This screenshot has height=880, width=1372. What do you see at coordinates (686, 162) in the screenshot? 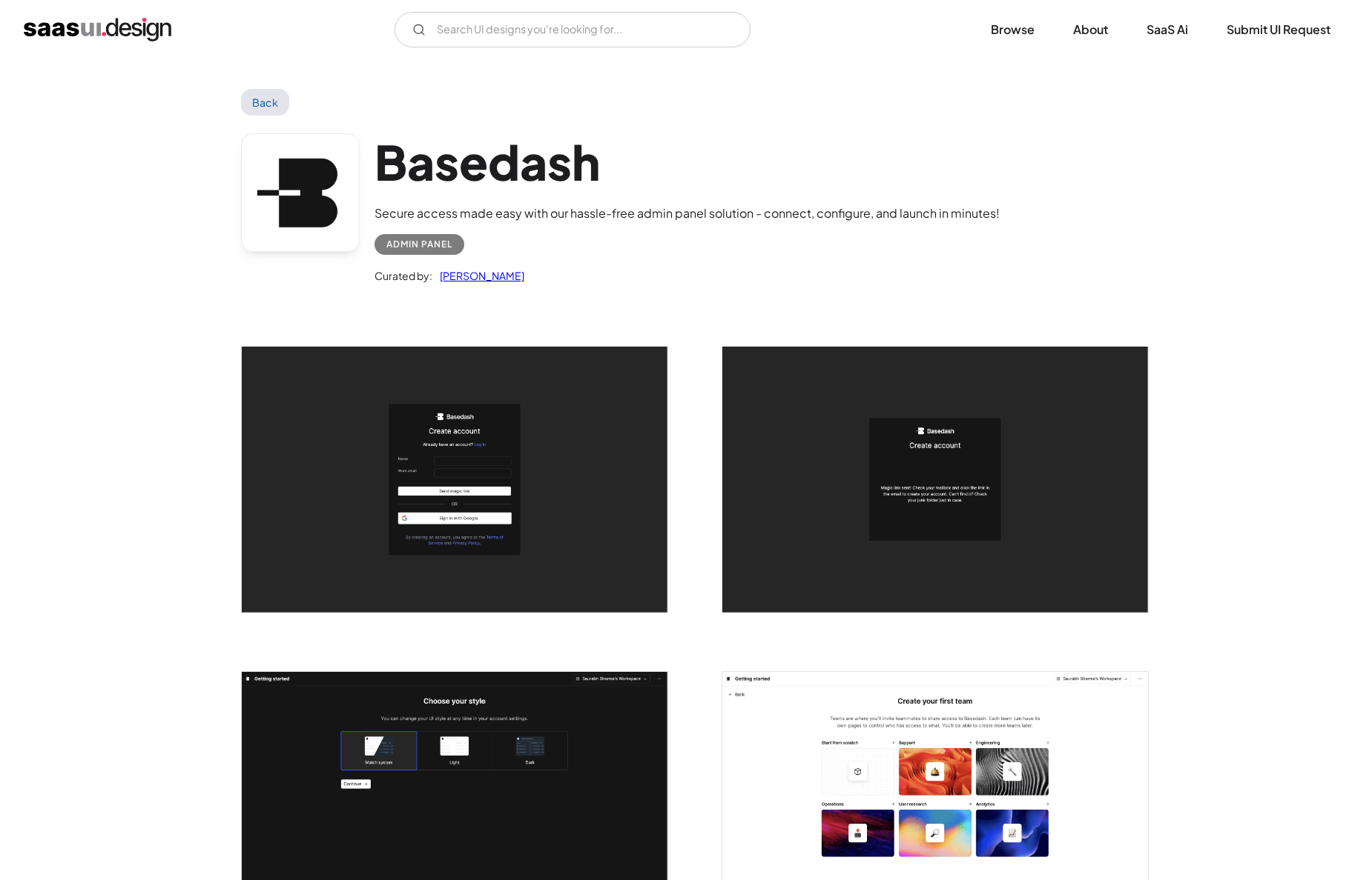
I see `h1: Basedash` at bounding box center [686, 162].